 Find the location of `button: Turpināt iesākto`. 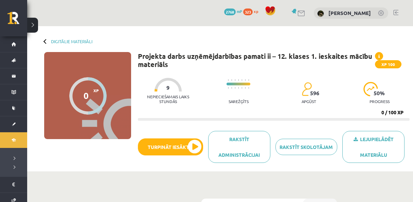

button: Turpināt iesākto is located at coordinates (171, 147).